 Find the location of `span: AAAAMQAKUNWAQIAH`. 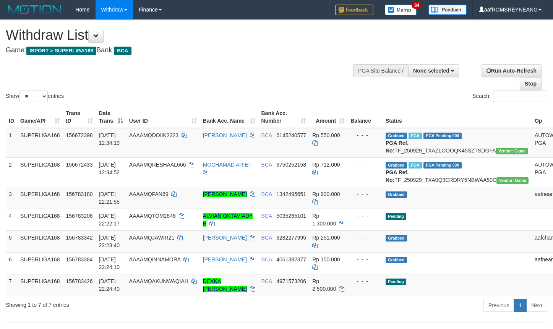

span: AAAAMQAKUNWAQIAH is located at coordinates (159, 281).